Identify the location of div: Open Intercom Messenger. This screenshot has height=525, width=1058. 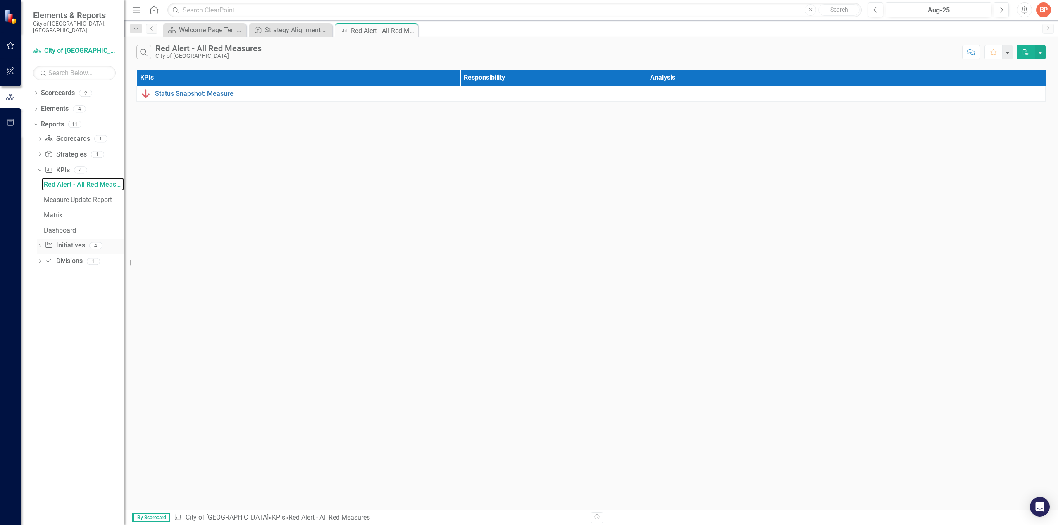
(1040, 507).